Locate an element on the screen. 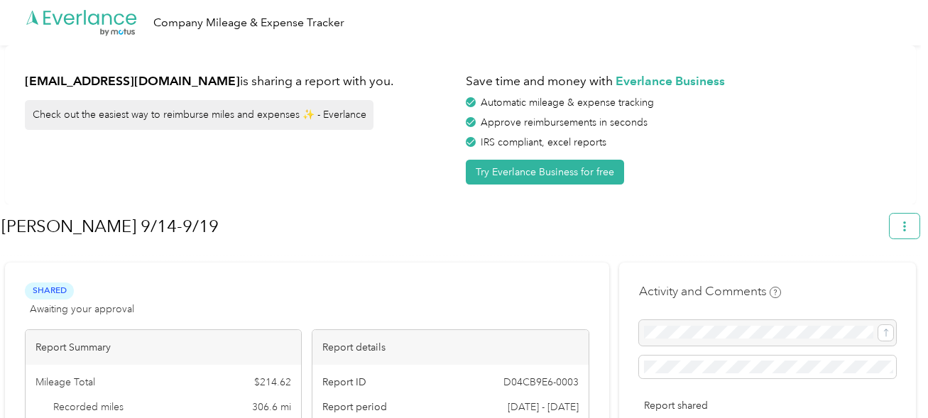 The height and width of the screenshot is (418, 928). strong: Everlance Business is located at coordinates (670, 80).